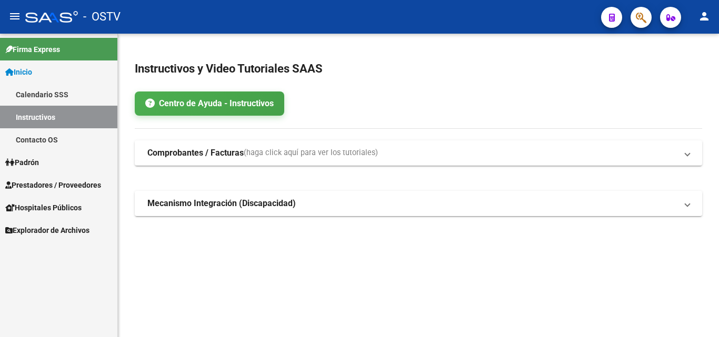 The width and height of the screenshot is (719, 337). I want to click on span: (haga click aquí para ver los tutoriales), so click(310, 153).